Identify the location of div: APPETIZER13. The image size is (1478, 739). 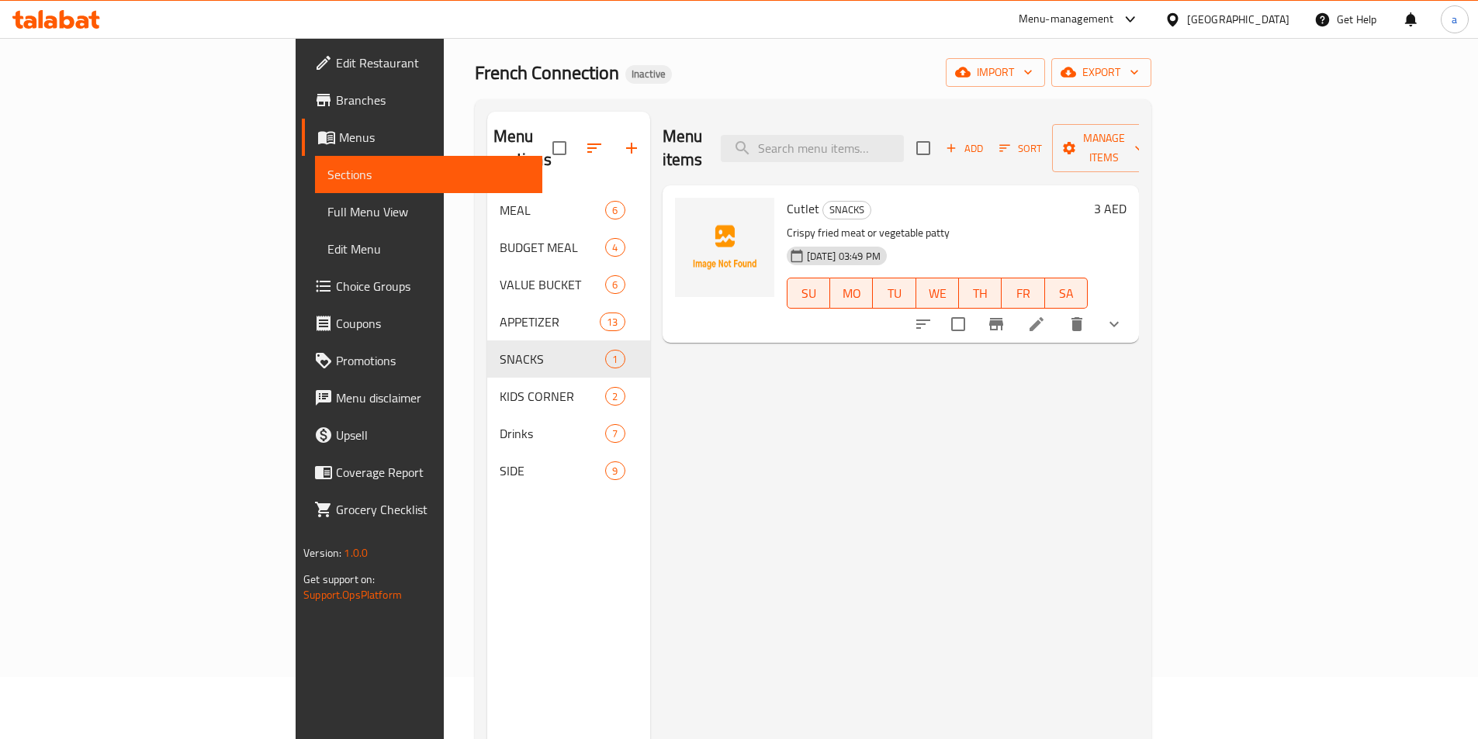
(569, 322).